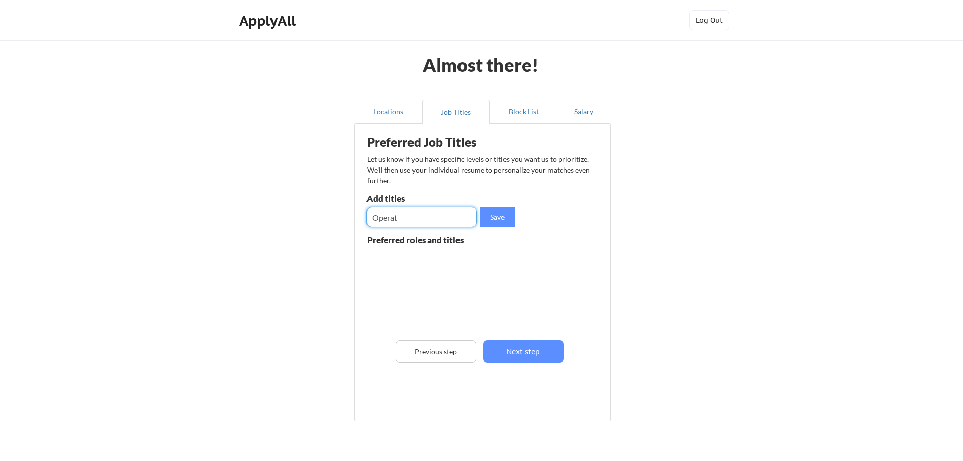 The height and width of the screenshot is (461, 963). Describe the element at coordinates (523, 351) in the screenshot. I see `button: Next step` at that location.